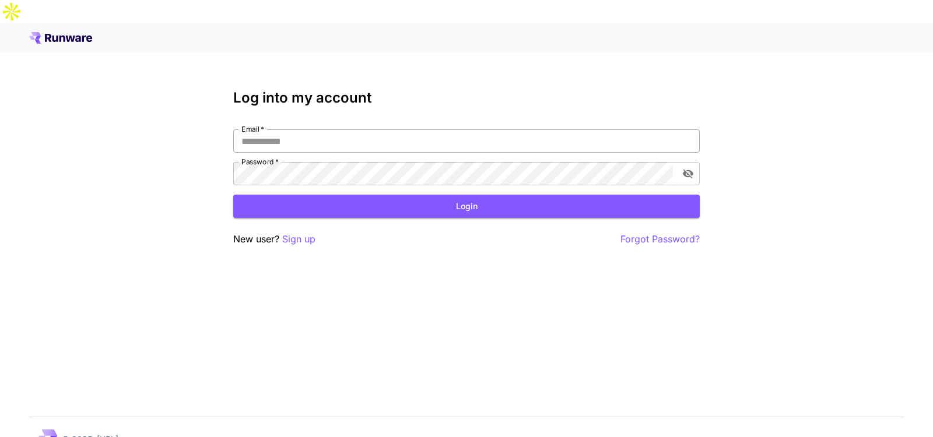 Image resolution: width=933 pixels, height=437 pixels. What do you see at coordinates (274, 239) in the screenshot?
I see `p: New user?` at bounding box center [274, 239].